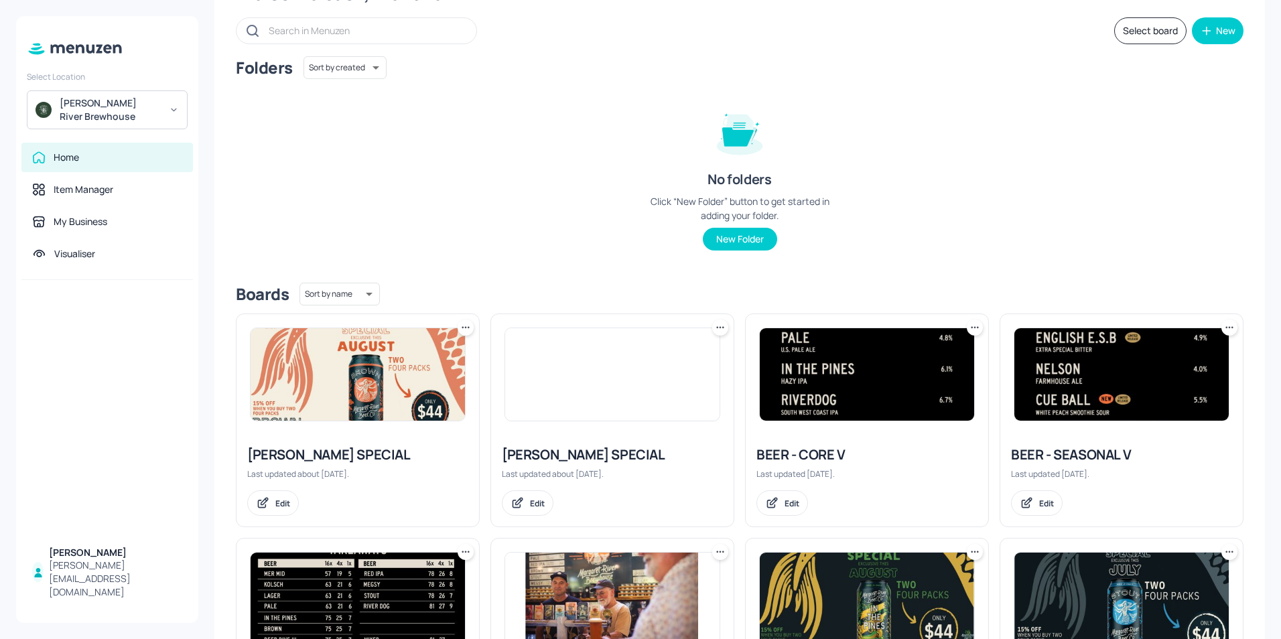 The width and height of the screenshot is (1281, 639). I want to click on div: Home, so click(66, 157).